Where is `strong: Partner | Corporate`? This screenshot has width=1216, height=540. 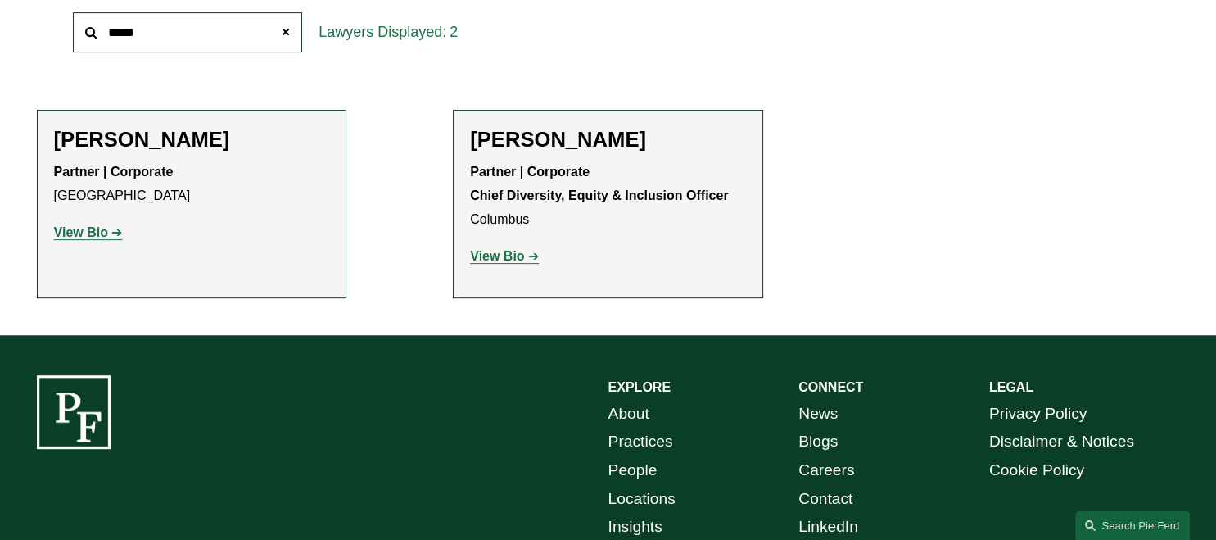
strong: Partner | Corporate is located at coordinates (114, 171).